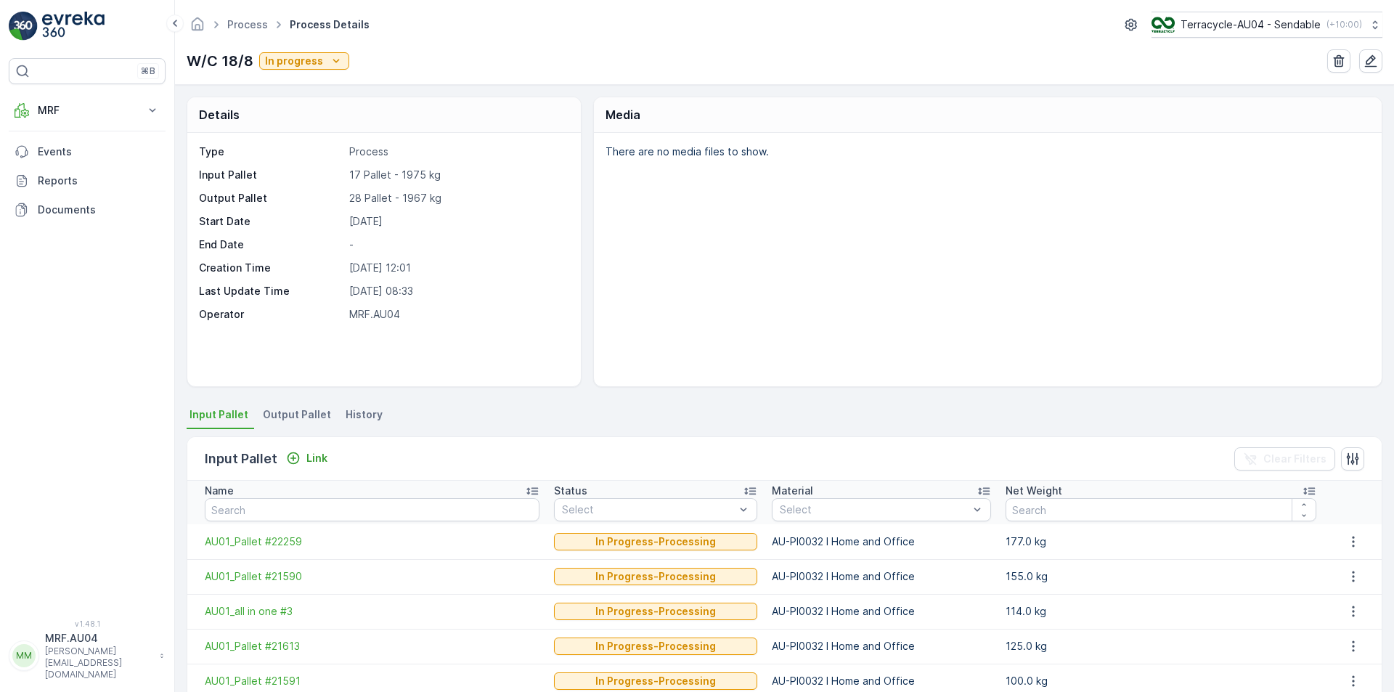  I want to click on button: MRF, so click(87, 110).